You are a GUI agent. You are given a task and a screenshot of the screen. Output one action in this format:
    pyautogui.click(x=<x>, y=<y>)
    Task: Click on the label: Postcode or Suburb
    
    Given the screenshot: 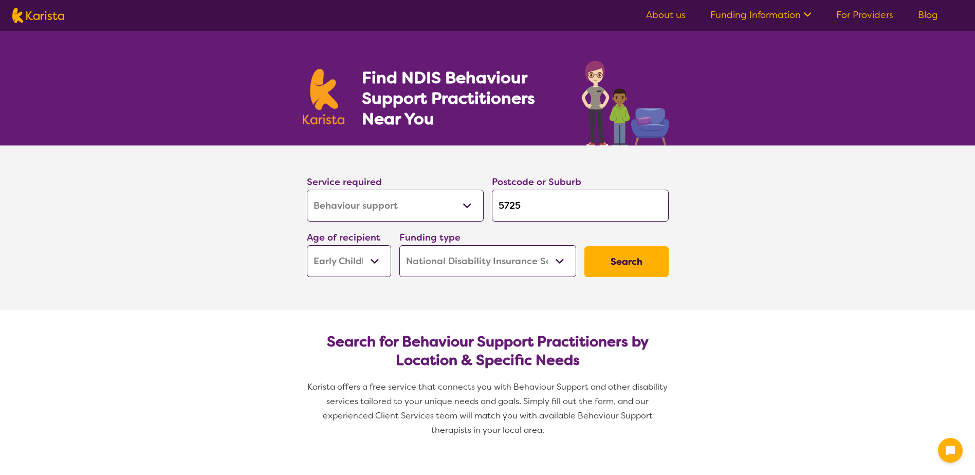 What is the action you would take?
    pyautogui.click(x=537, y=182)
    